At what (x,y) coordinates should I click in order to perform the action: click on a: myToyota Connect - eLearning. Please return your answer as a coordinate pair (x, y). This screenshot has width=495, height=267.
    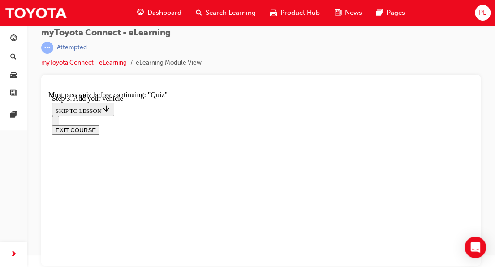
    Looking at the image, I should click on (84, 62).